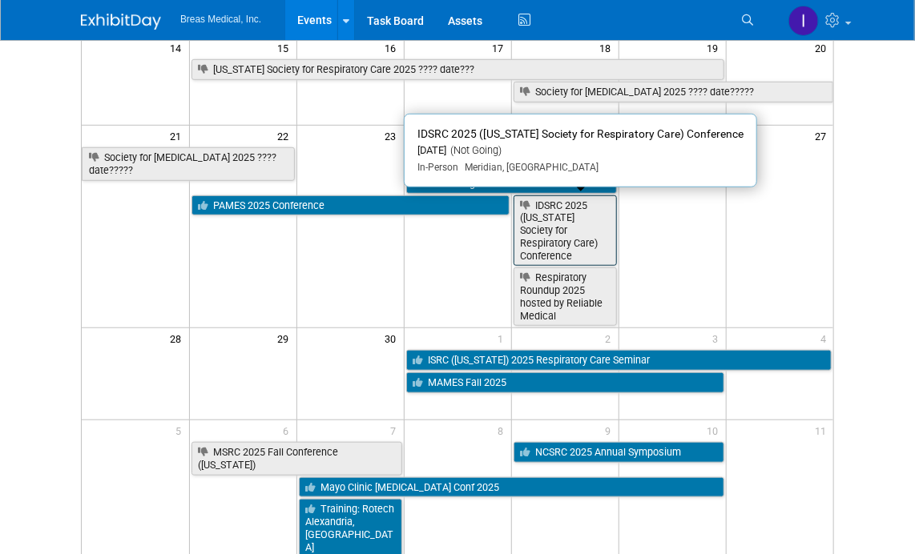  What do you see at coordinates (220, 19) in the screenshot?
I see `span: Breas Medical, Inc.` at bounding box center [220, 19].